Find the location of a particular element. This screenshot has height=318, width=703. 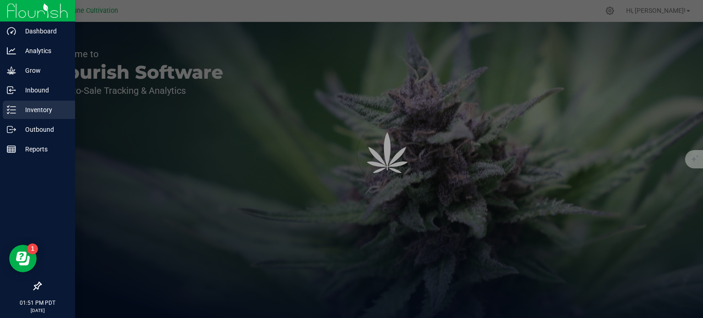

inline-svg: Inventory is located at coordinates (11, 110).